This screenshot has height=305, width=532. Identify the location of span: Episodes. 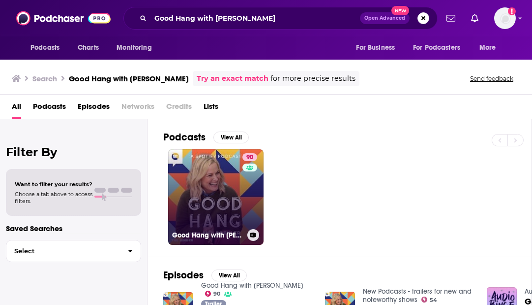
(93, 108).